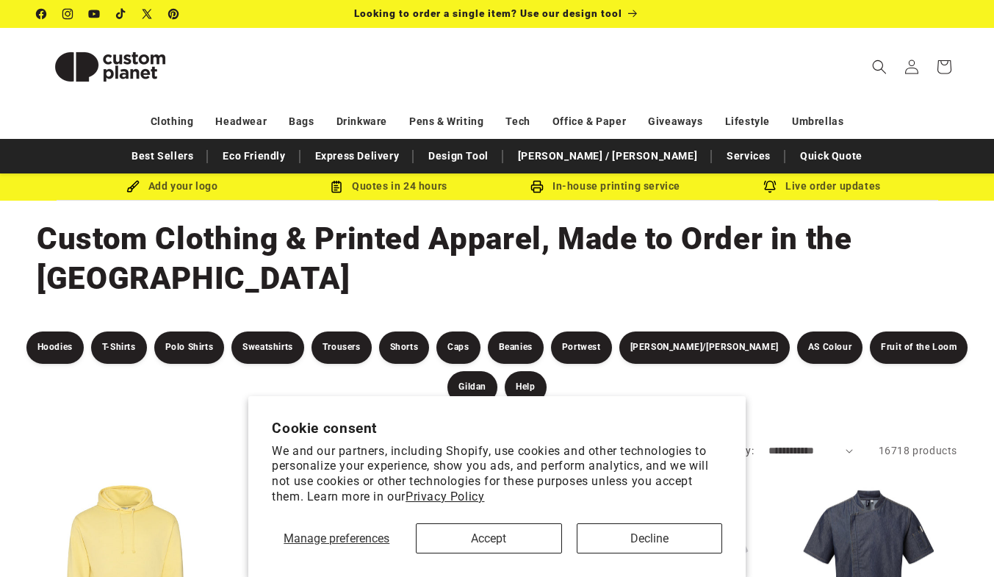 This screenshot has width=994, height=577. I want to click on a: Privacy Policy, so click(444, 496).